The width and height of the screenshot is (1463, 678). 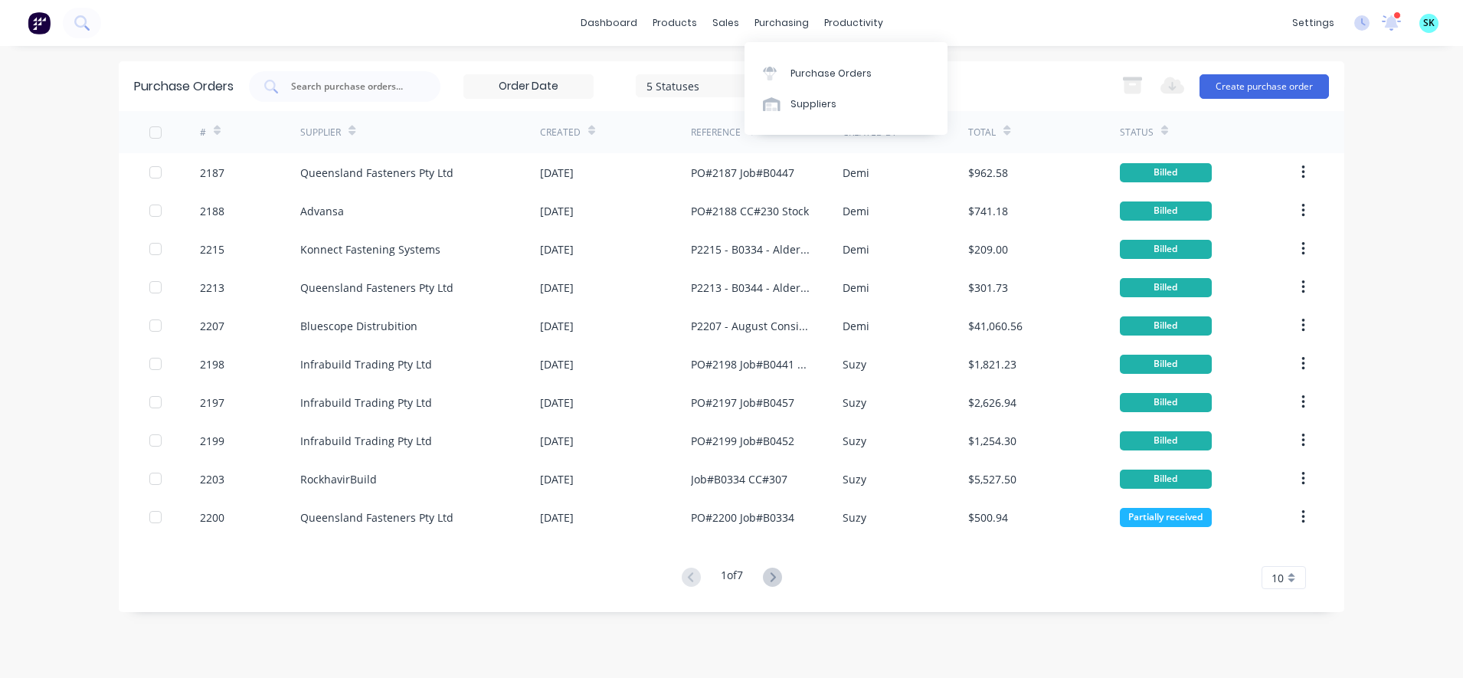 What do you see at coordinates (742, 172) in the screenshot?
I see `div: PO#2187 Job#B0447` at bounding box center [742, 172].